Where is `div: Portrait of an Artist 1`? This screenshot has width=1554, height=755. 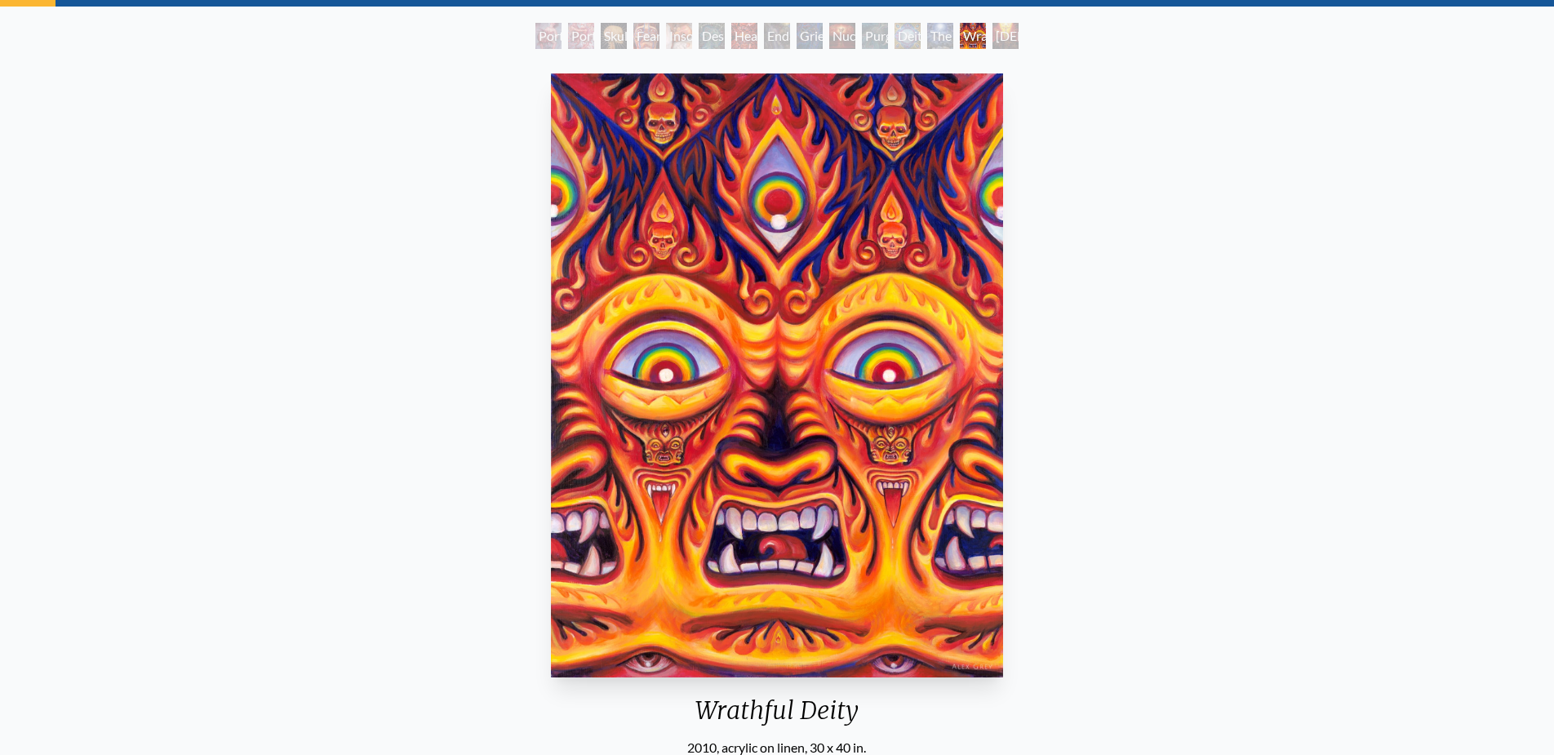
div: Portrait of an Artist 1 is located at coordinates (581, 36).